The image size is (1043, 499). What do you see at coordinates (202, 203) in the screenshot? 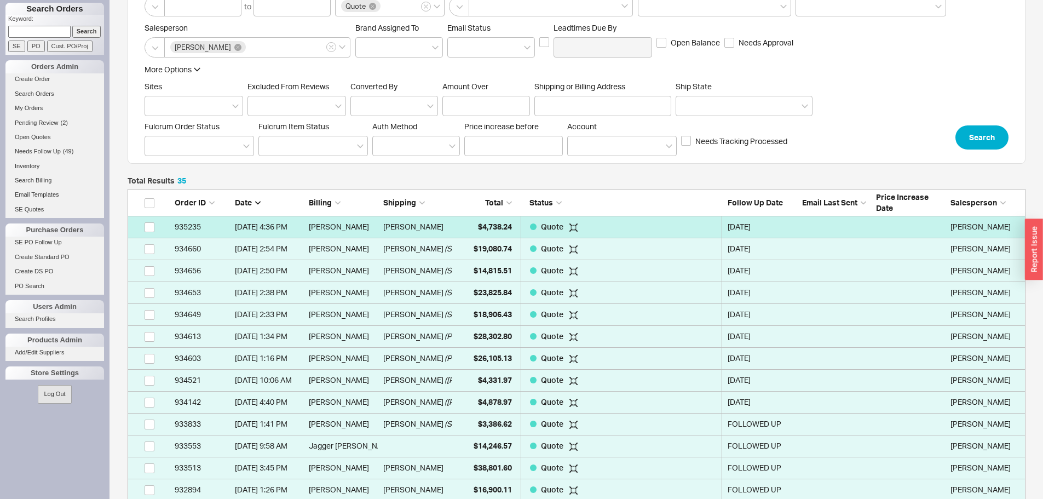
I see `div: Order ID` at bounding box center [202, 203].